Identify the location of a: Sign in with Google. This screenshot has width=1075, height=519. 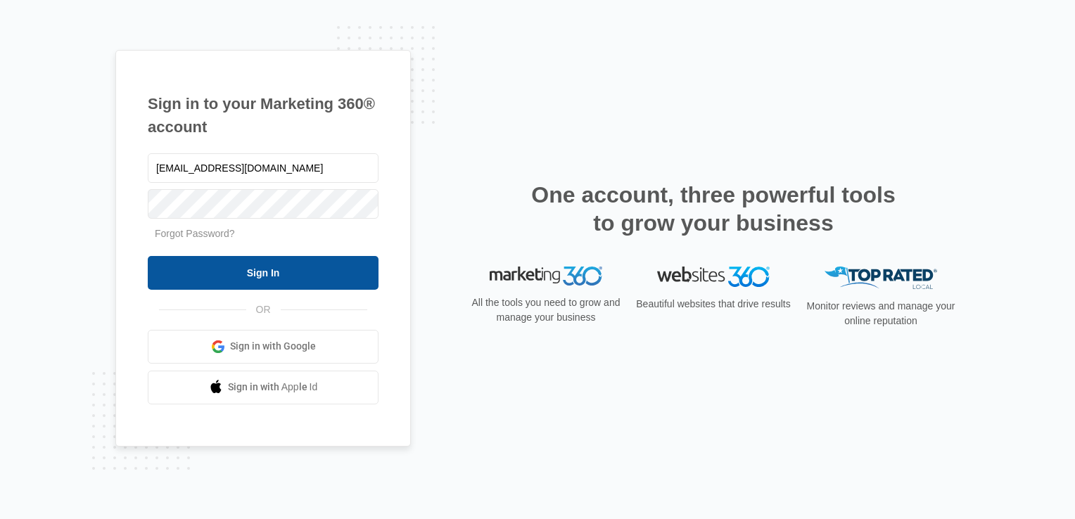
(263, 347).